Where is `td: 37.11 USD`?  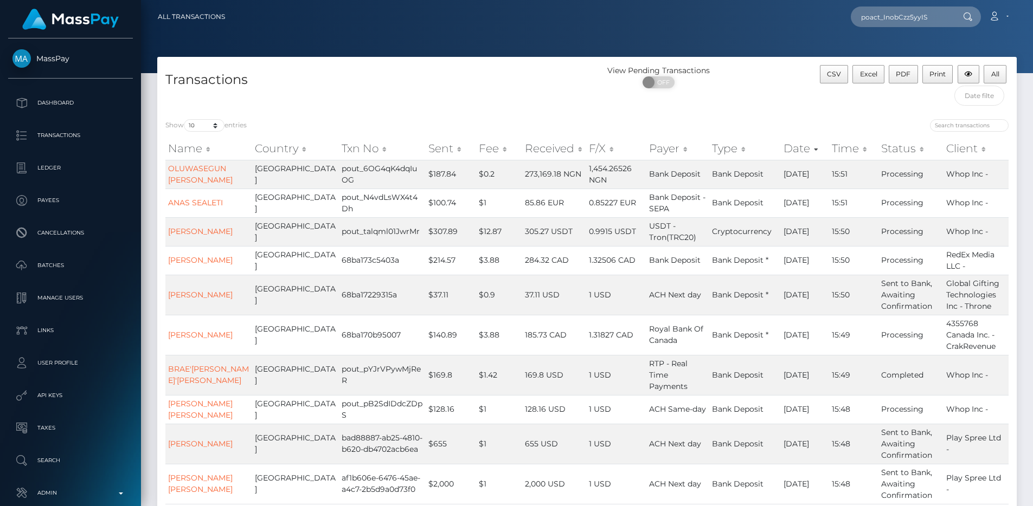
td: 37.11 USD is located at coordinates (554, 295).